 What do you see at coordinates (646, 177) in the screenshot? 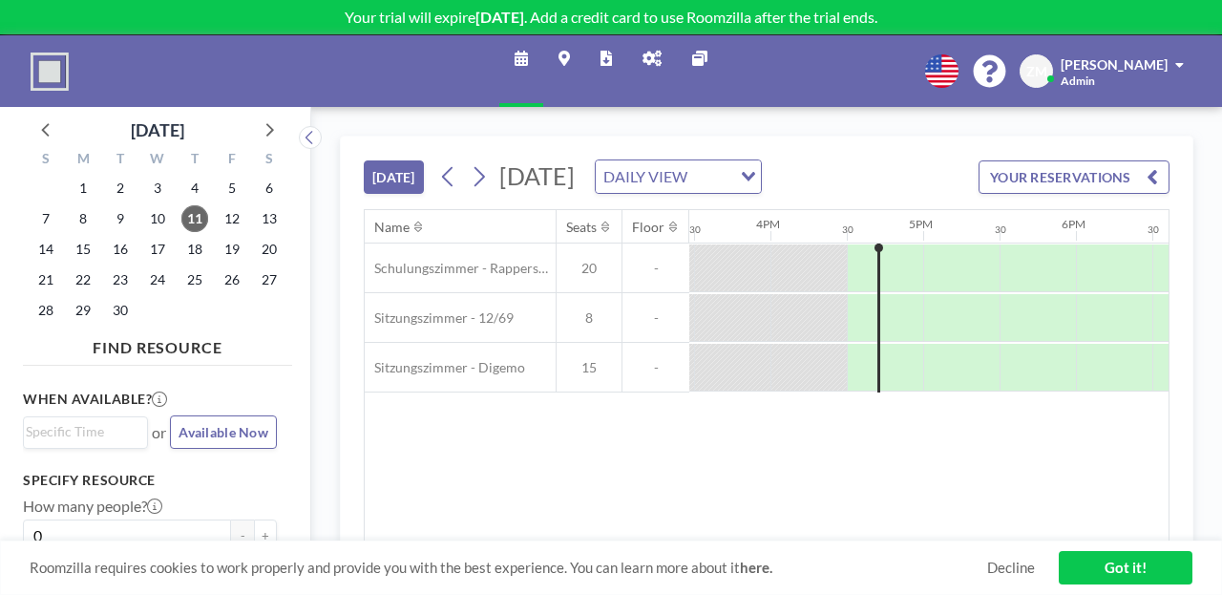
I see `span: DAILY VIEW` at bounding box center [646, 177].